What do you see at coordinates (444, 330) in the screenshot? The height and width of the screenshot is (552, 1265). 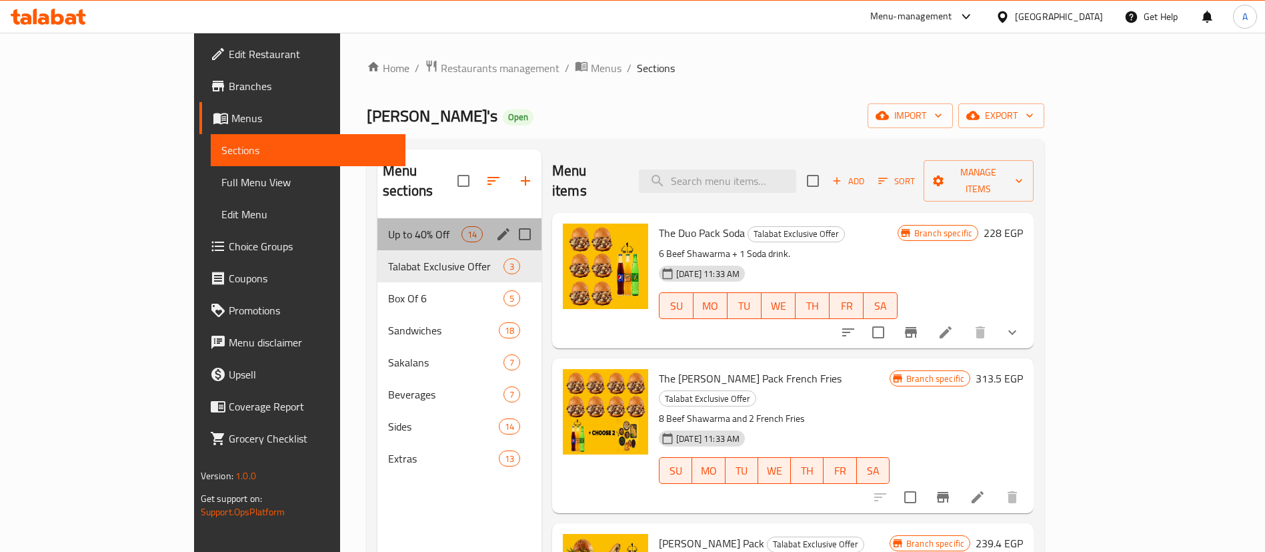 I see `span: Sandwiches` at bounding box center [444, 330].